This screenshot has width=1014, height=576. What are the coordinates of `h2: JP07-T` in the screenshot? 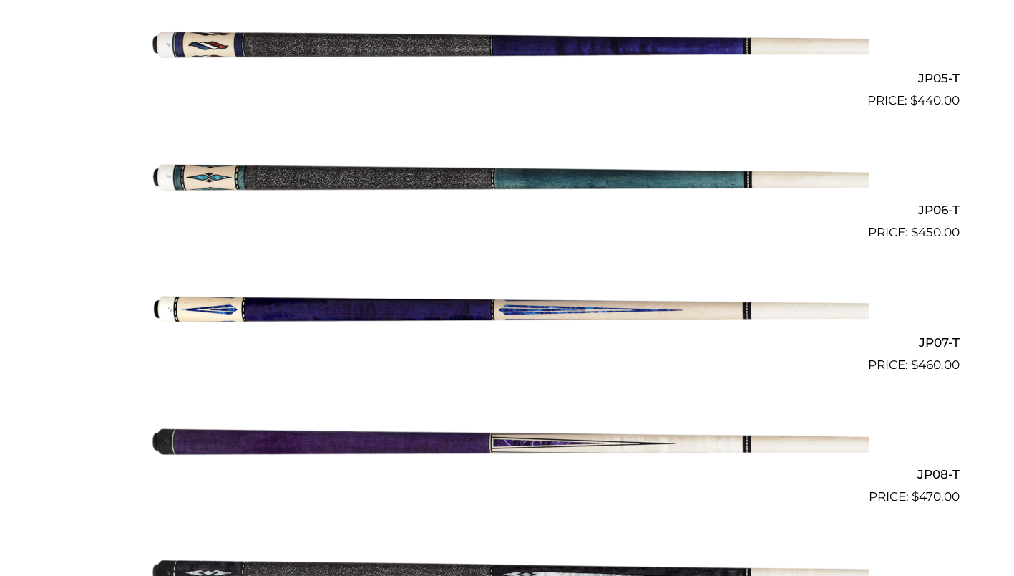 It's located at (508, 341).